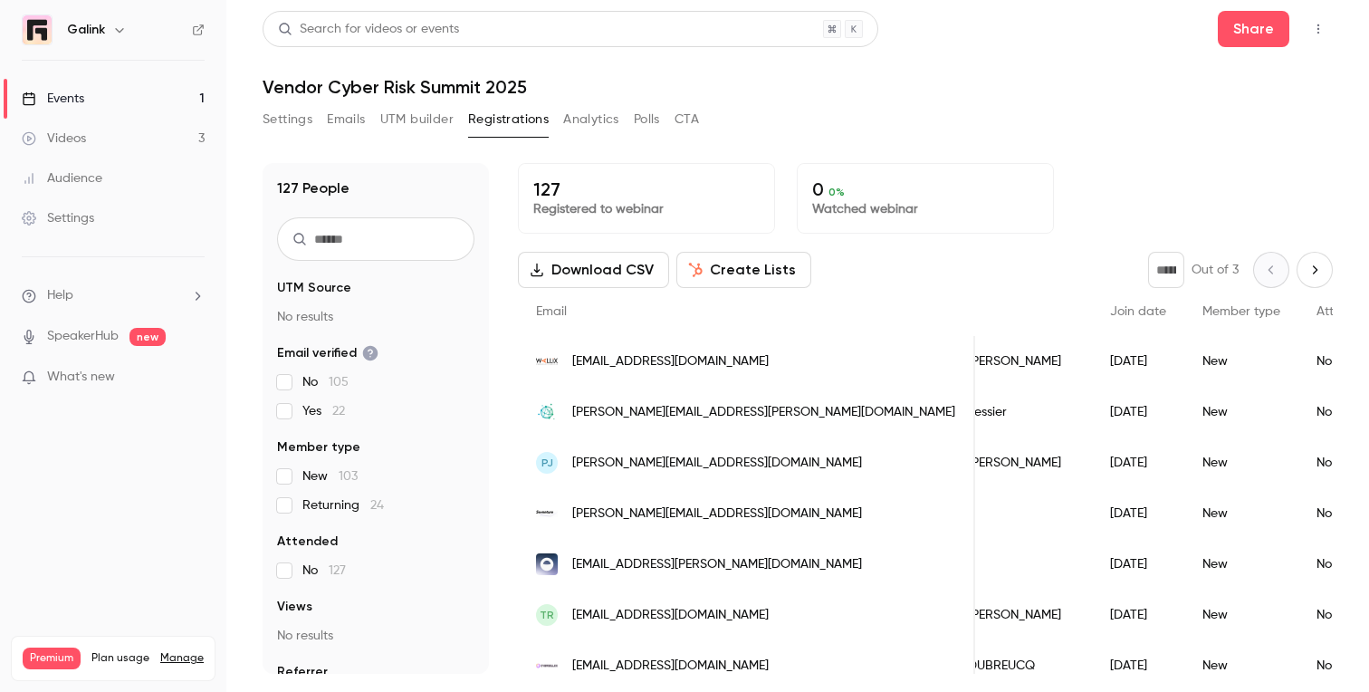 The image size is (1369, 692). I want to click on div: Settings, so click(58, 218).